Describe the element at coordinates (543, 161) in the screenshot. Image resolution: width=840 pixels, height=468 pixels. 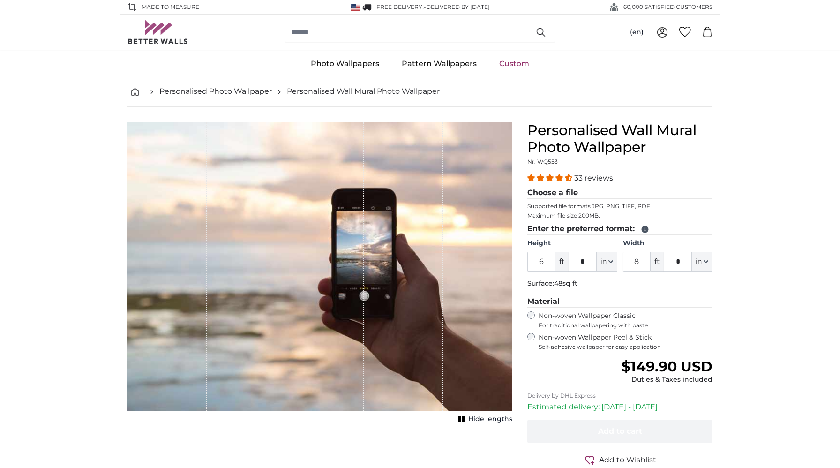
I see `span: Nr. WQ553` at that location.